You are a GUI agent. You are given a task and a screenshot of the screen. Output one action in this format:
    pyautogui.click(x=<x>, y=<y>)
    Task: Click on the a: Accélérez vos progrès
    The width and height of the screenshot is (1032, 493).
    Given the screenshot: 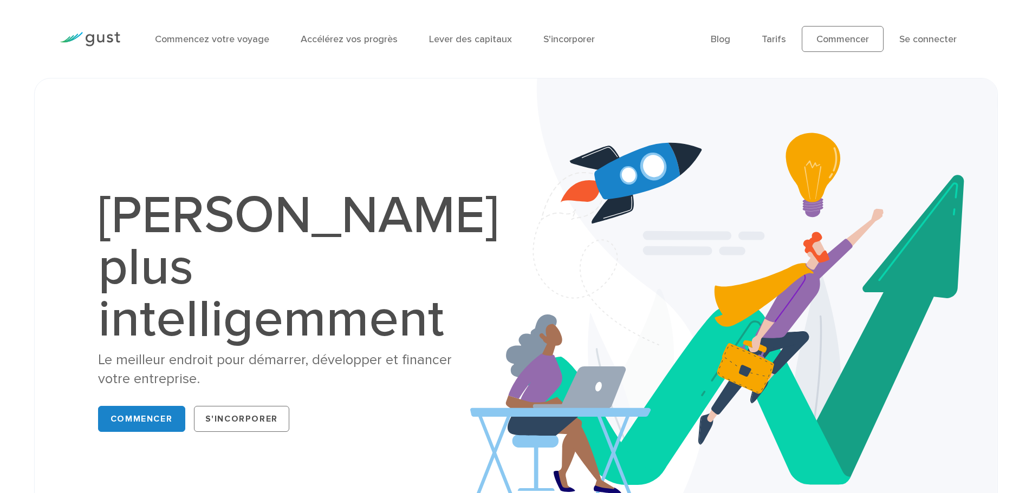 What is the action you would take?
    pyautogui.click(x=349, y=39)
    